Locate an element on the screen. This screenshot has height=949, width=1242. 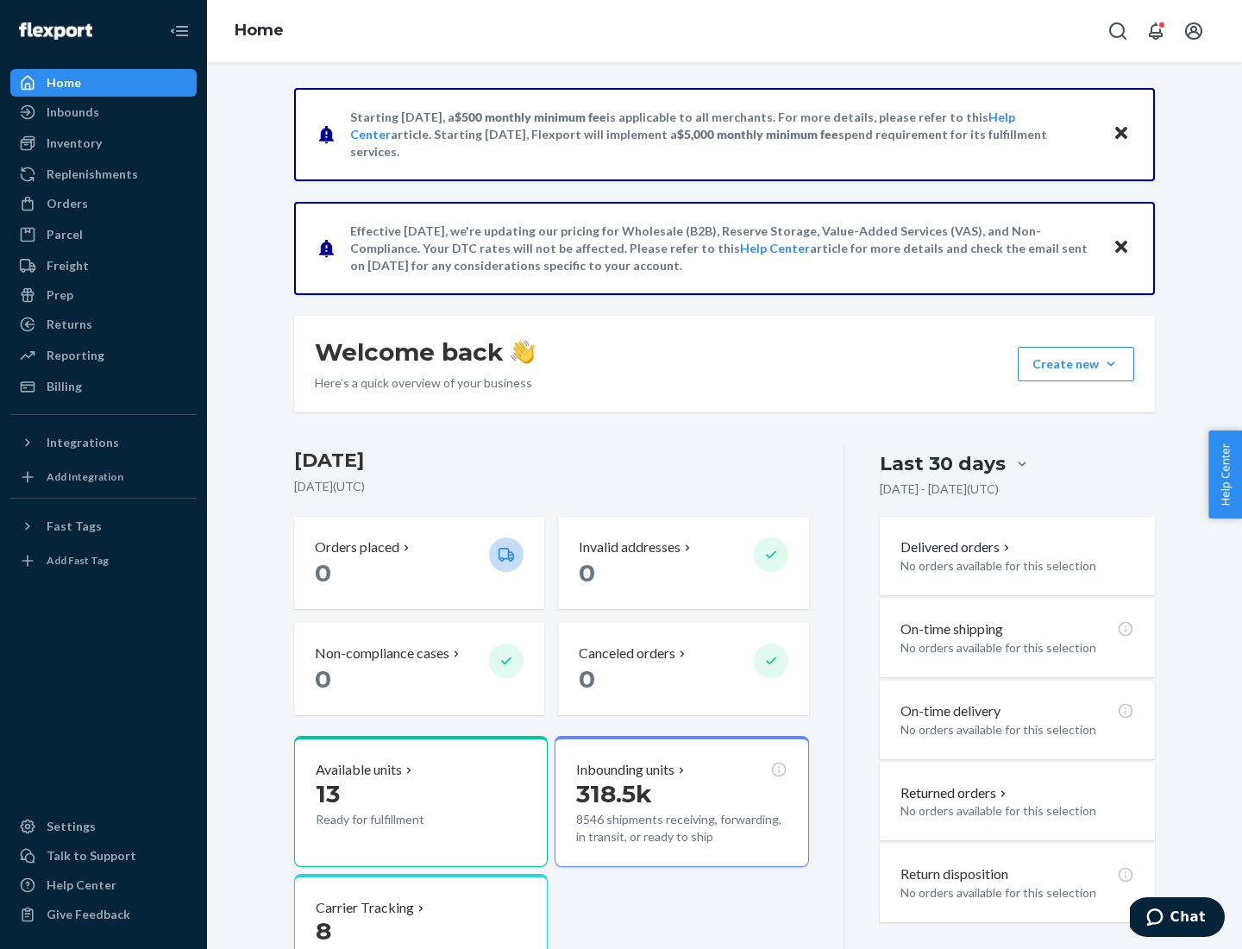
p: On-time shipping is located at coordinates (951, 629).